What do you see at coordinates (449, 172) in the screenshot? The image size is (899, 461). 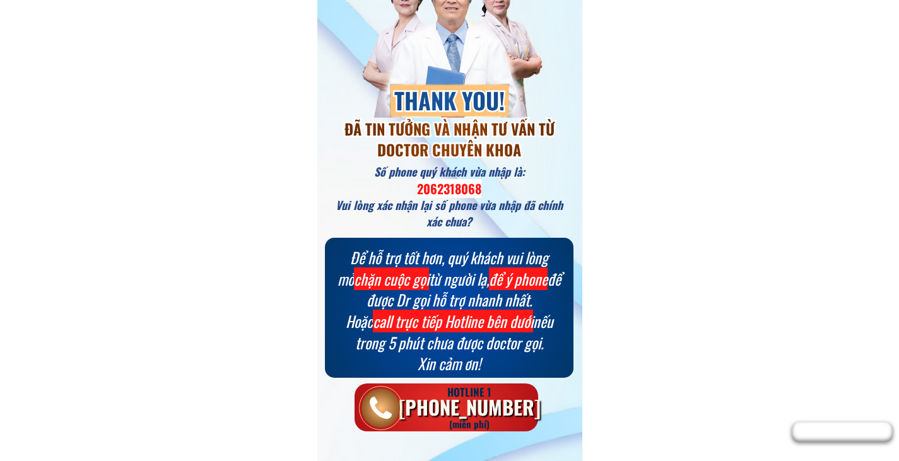 I see `span: Số phone quý khách vừa nhập là:` at bounding box center [449, 172].